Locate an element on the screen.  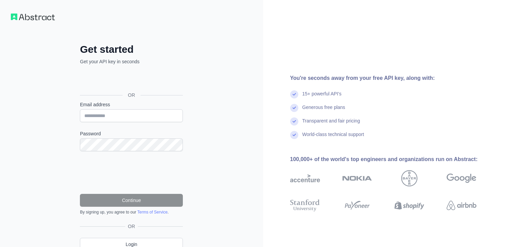
img: google is located at coordinates (461, 178).